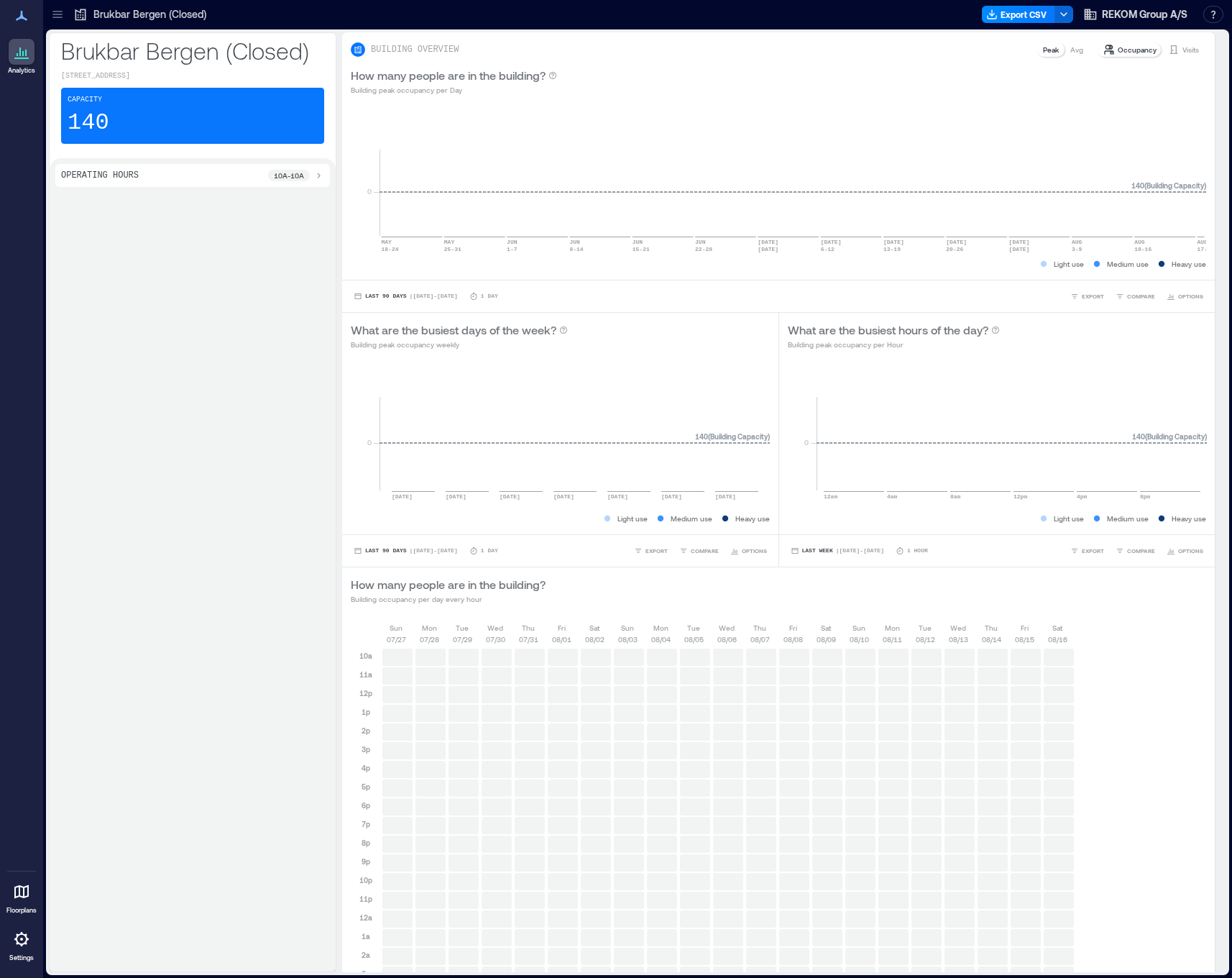 The image size is (1232, 978). I want to click on p: 08/05, so click(693, 639).